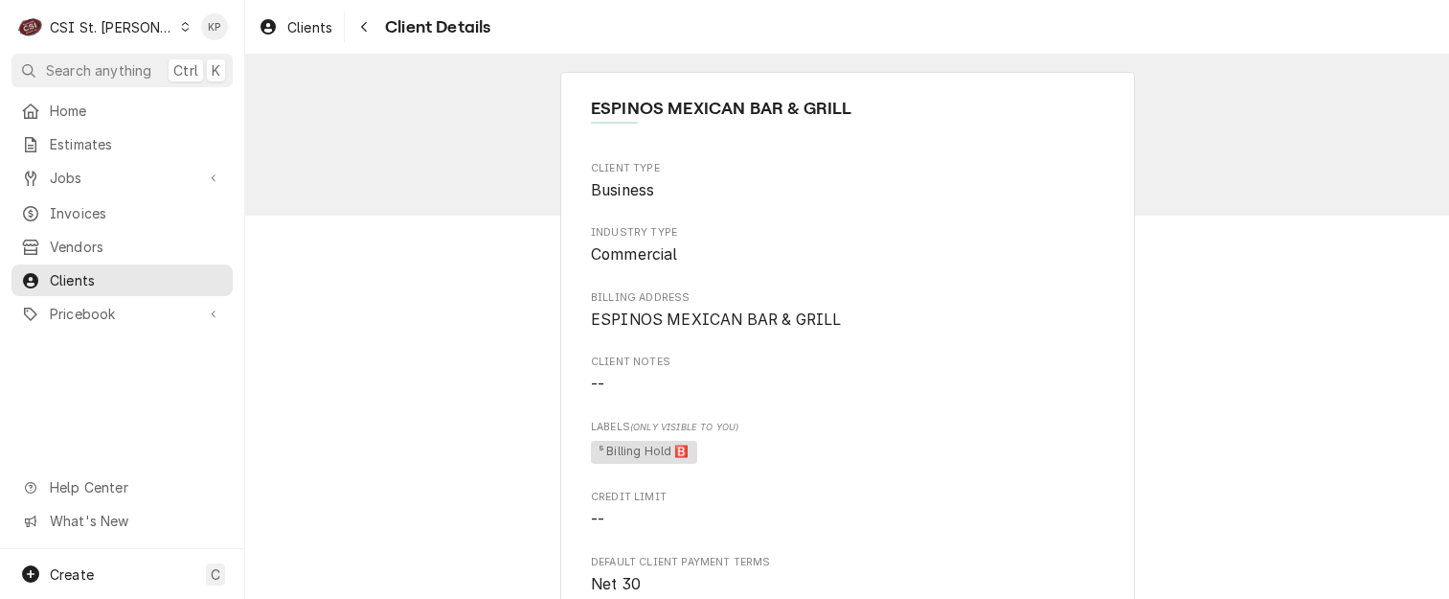  Describe the element at coordinates (847, 575) in the screenshot. I see `div: Default Client Payment Terms` at that location.